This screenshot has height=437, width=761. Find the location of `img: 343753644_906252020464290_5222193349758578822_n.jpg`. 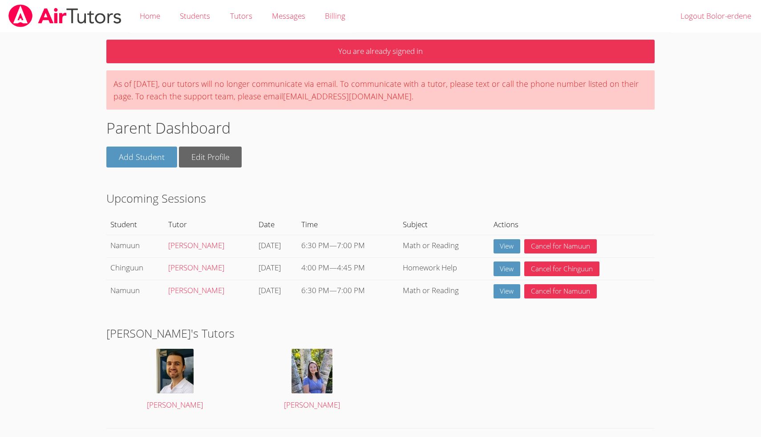

img: 343753644_906252020464290_5222193349758578822_n.jpg is located at coordinates (312, 371).